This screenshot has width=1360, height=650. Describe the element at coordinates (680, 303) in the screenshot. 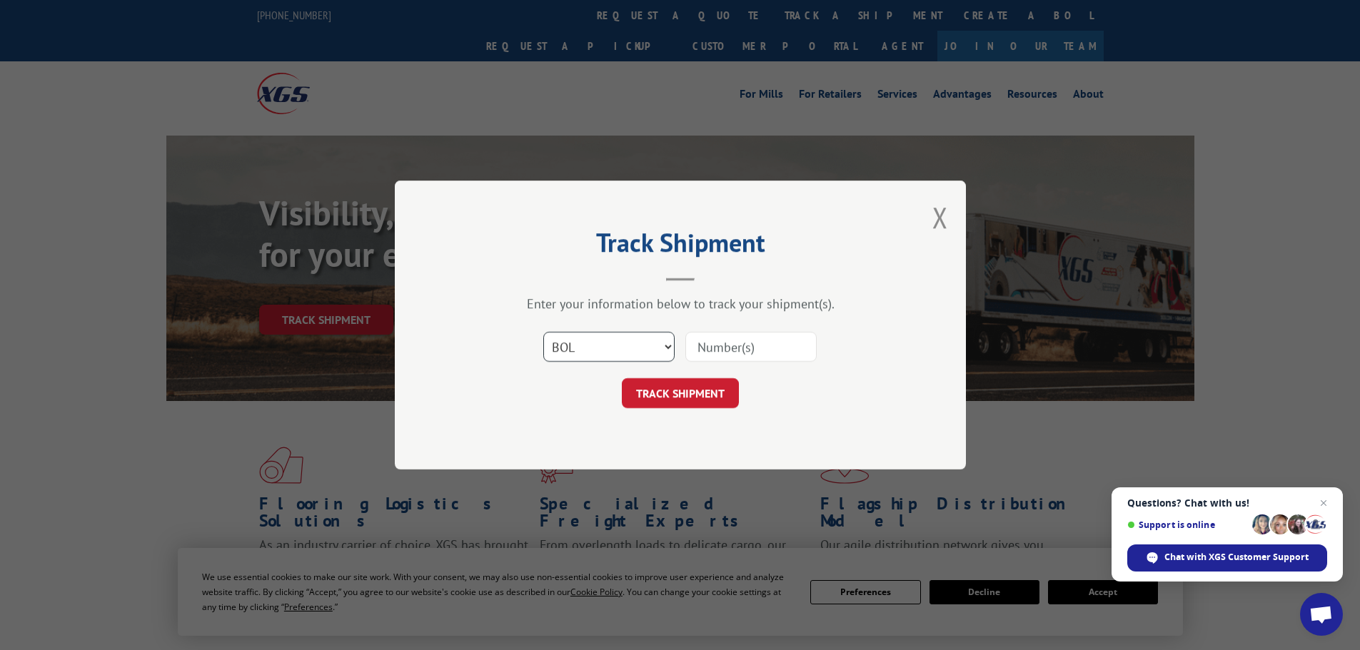

I see `div: Enter your information below to track your shipment(s).` at that location.